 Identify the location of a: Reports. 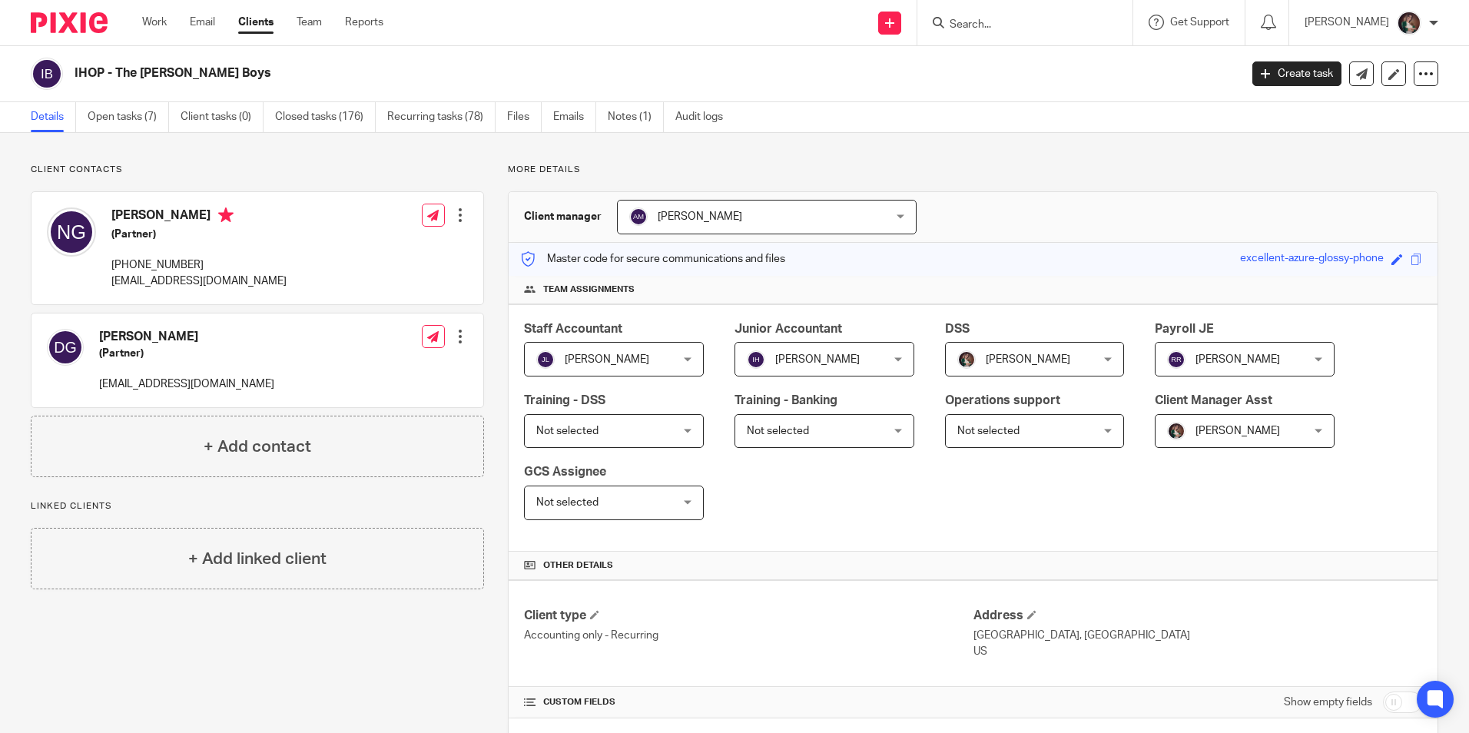
(364, 22).